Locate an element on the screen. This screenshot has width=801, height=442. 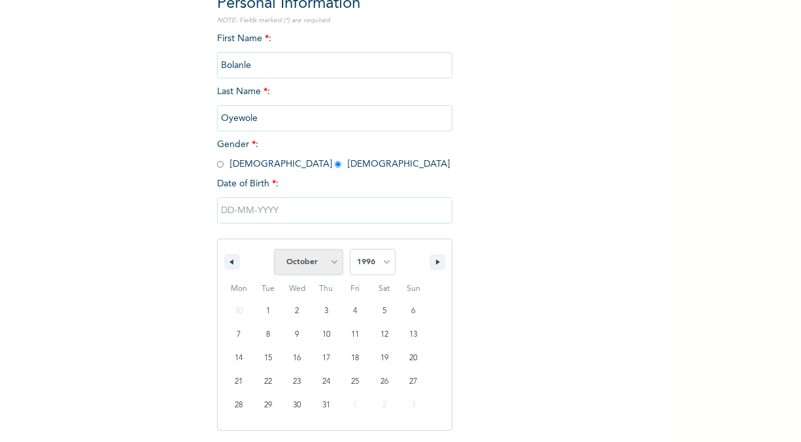
button: 22 is located at coordinates (268, 382).